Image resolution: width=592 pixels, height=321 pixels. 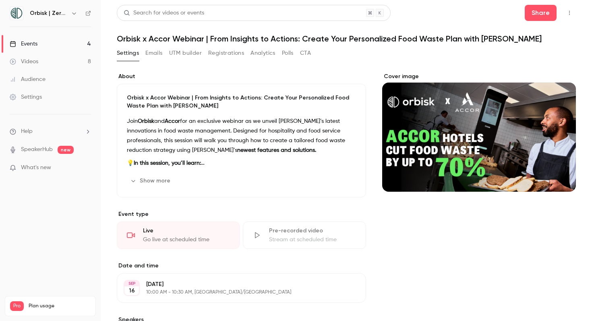 What do you see at coordinates (479, 132) in the screenshot?
I see `section: Cover image` at bounding box center [479, 132].